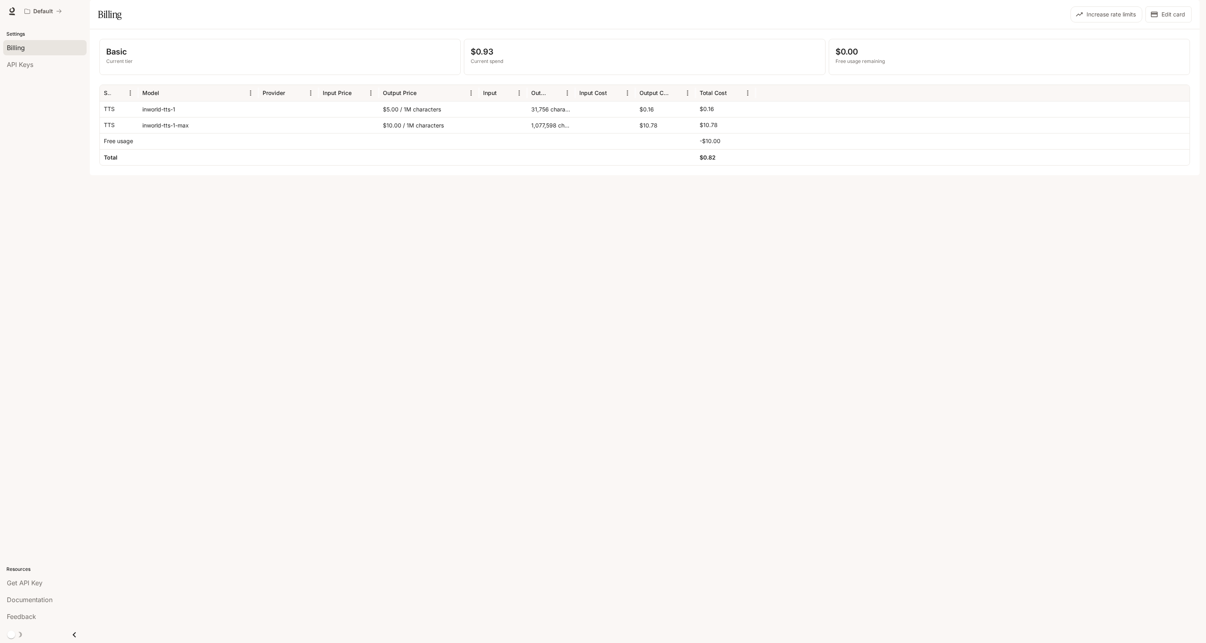 The height and width of the screenshot is (643, 1206). What do you see at coordinates (551, 109) in the screenshot?
I see `div: 31,756 characters` at bounding box center [551, 109].